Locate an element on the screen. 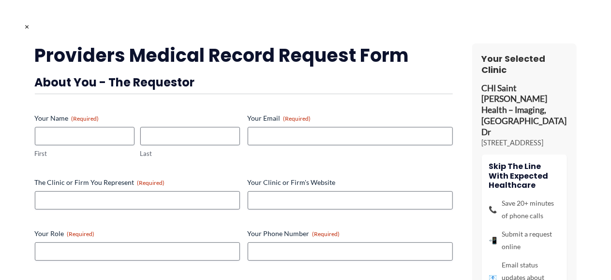 Image resolution: width=611 pixels, height=280 pixels. label: The Clinic or Firm You Represent is located at coordinates (137, 183).